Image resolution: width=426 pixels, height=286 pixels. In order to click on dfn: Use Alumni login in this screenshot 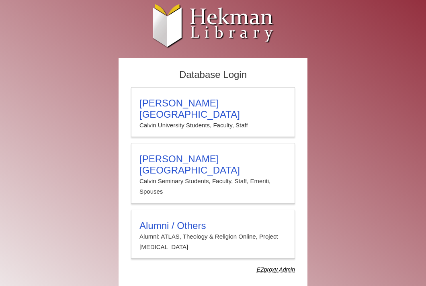, I will do `click(275, 269)`.